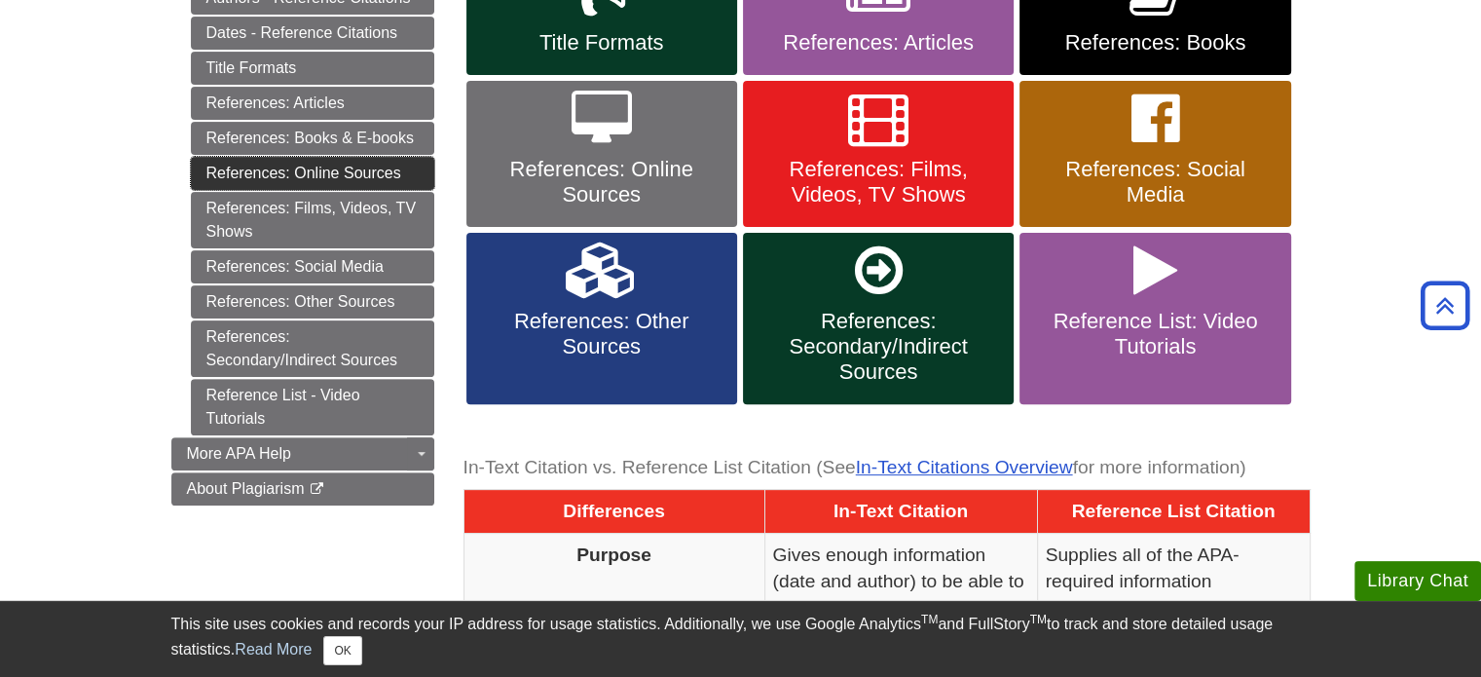  I want to click on span: More APA Help, so click(239, 453).